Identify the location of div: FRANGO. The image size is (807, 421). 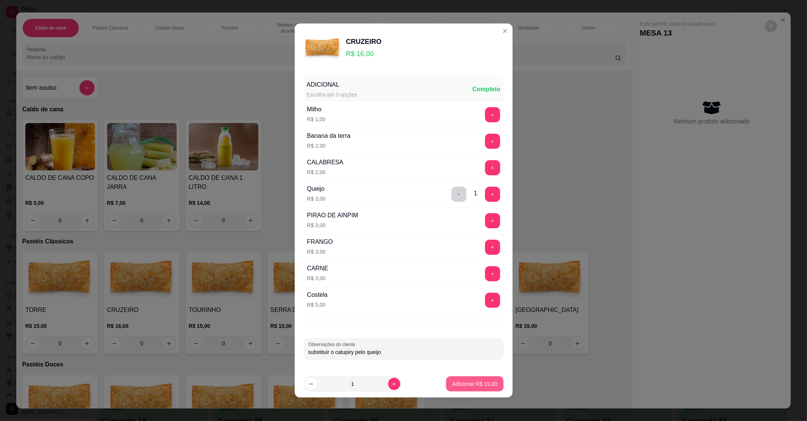
(320, 242).